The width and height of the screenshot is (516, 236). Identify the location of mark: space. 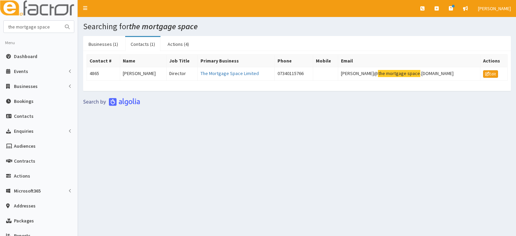
(413, 73).